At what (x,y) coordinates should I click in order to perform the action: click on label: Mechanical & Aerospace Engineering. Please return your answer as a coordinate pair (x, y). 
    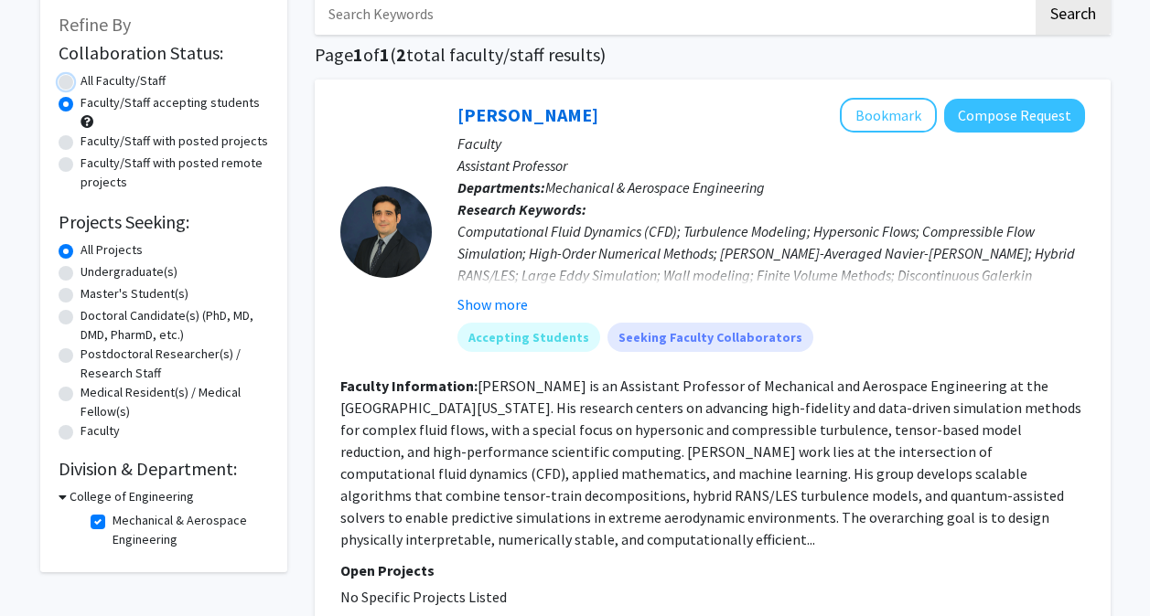
    Looking at the image, I should click on (188, 530).